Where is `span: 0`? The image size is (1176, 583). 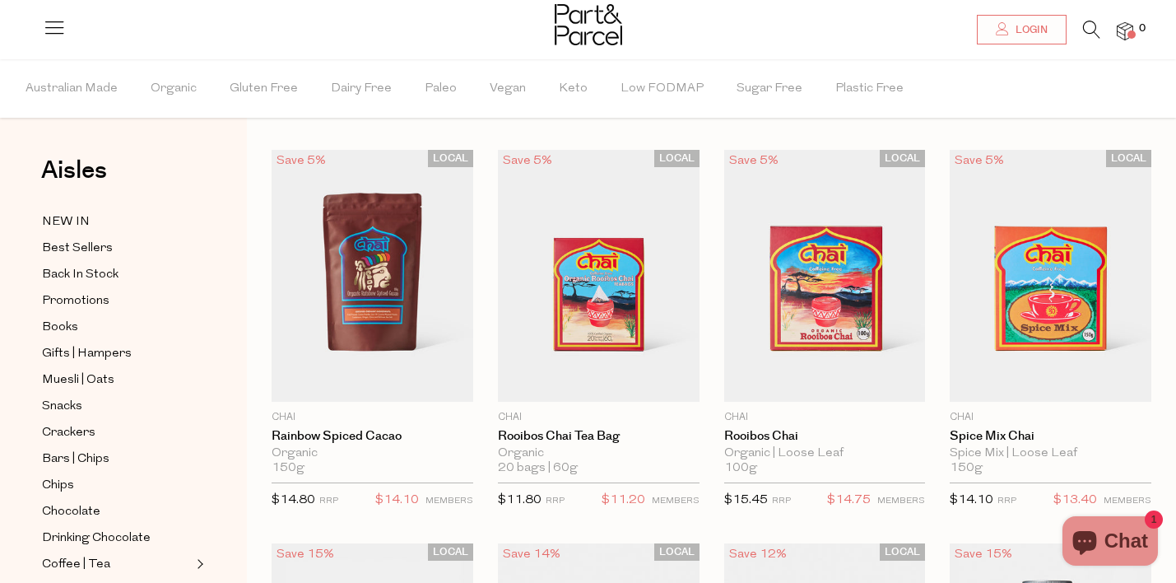
span: 0 is located at coordinates (1142, 29).